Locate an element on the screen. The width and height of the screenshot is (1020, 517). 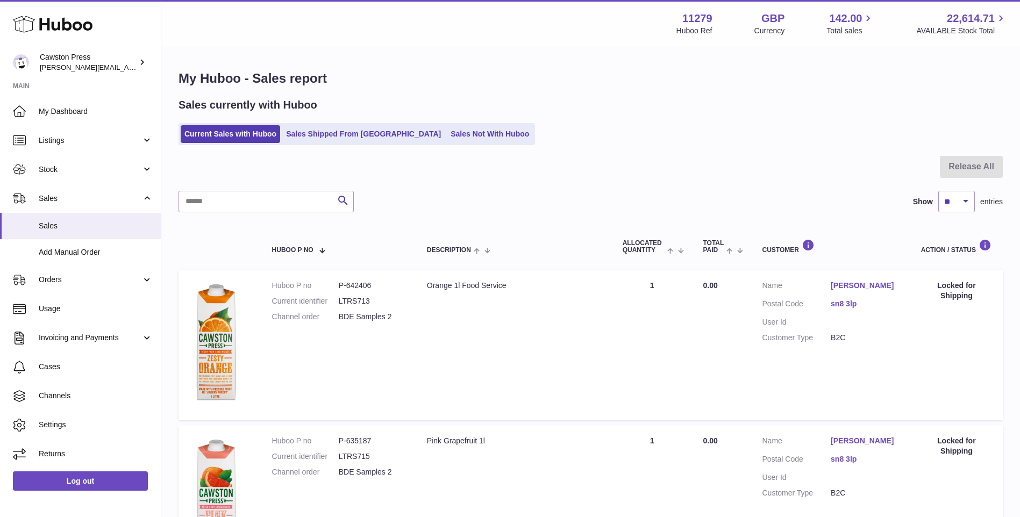
strong: GBP is located at coordinates (773, 18).